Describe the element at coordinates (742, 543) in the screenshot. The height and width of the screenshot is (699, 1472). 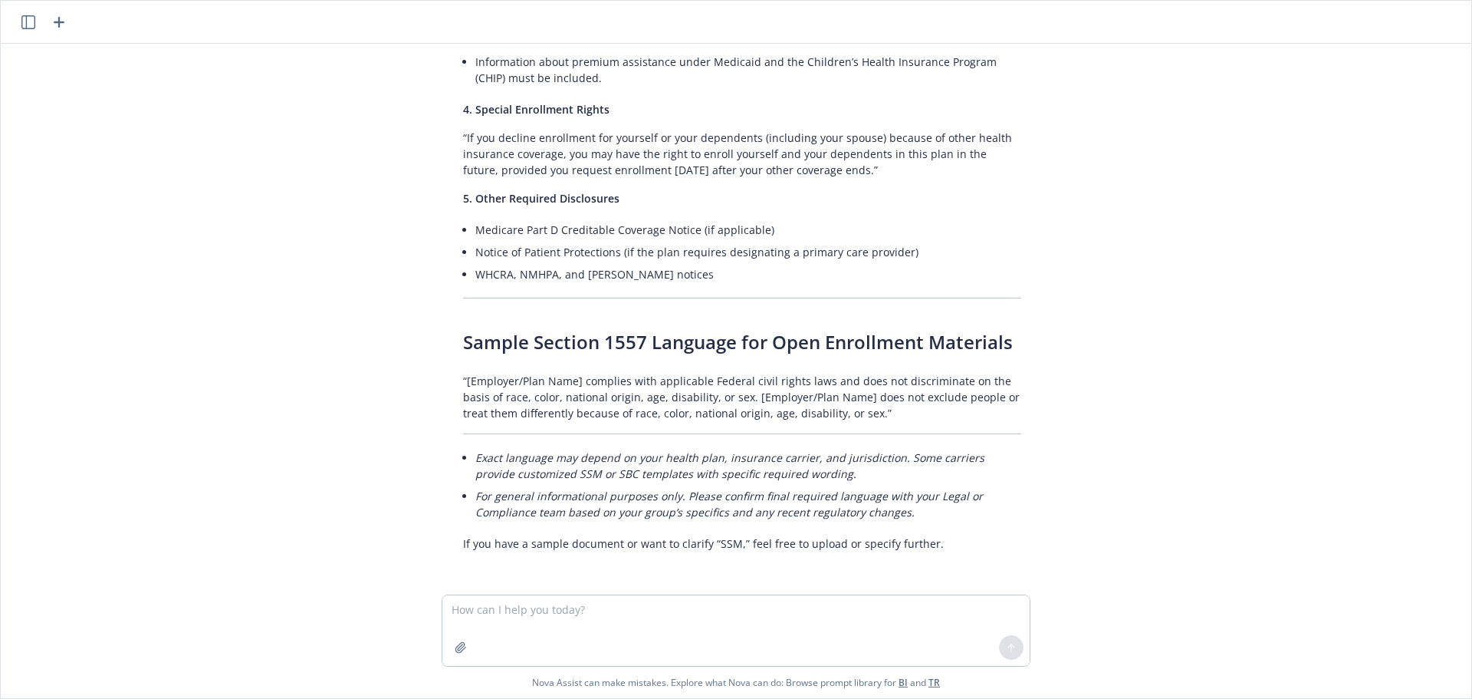
I see `p: If you have a sample document or want to clarify “SSM,” feel free to upload or specify further.` at that location.